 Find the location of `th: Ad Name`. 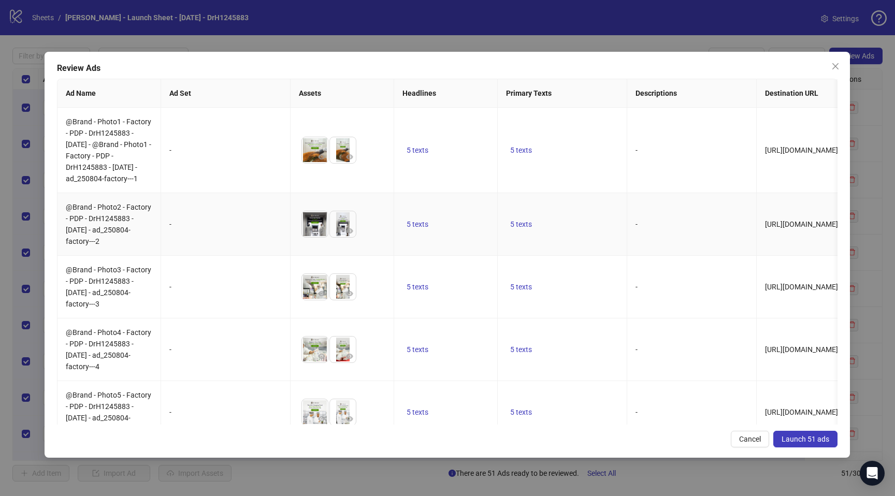

th: Ad Name is located at coordinates (109, 93).